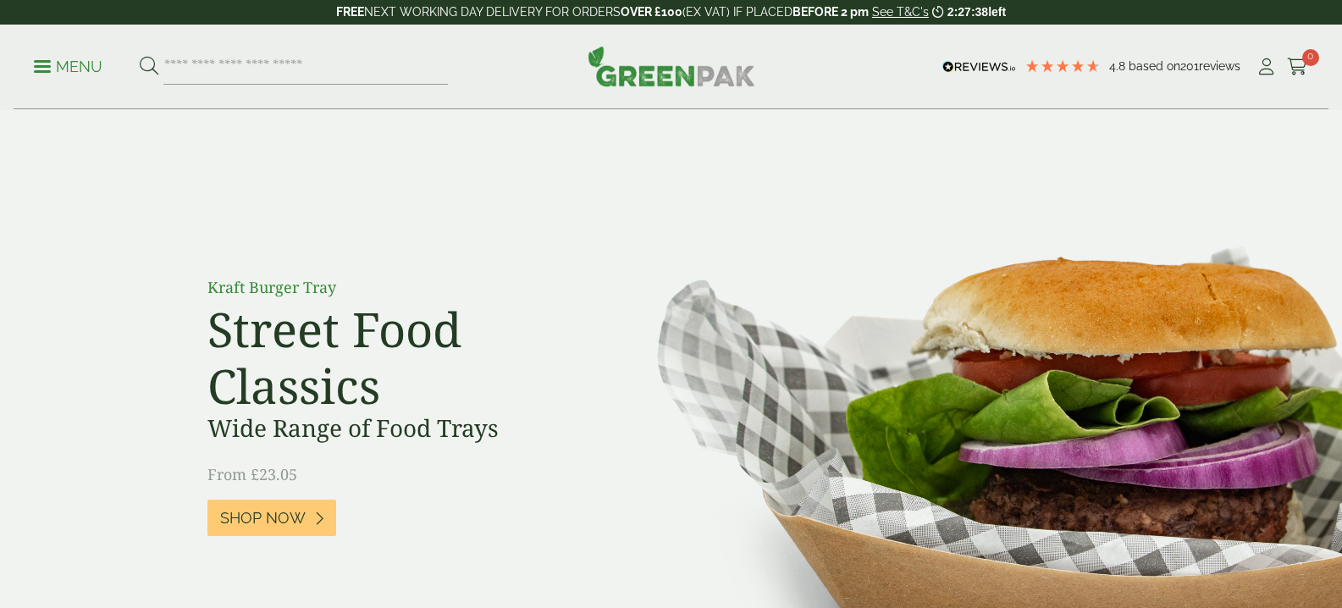  Describe the element at coordinates (252, 474) in the screenshot. I see `span: From £23.05` at that location.